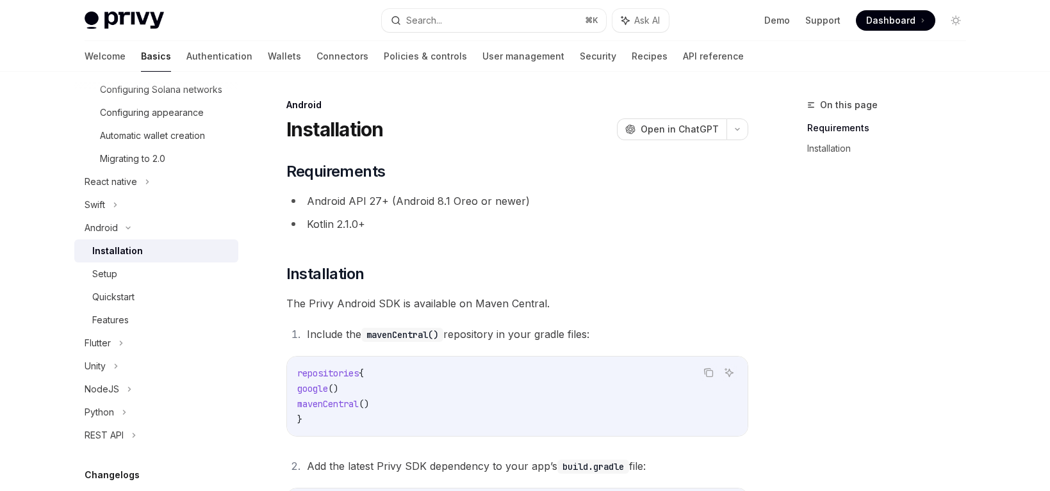  What do you see at coordinates (156, 56) in the screenshot?
I see `a: Basics` at bounding box center [156, 56].